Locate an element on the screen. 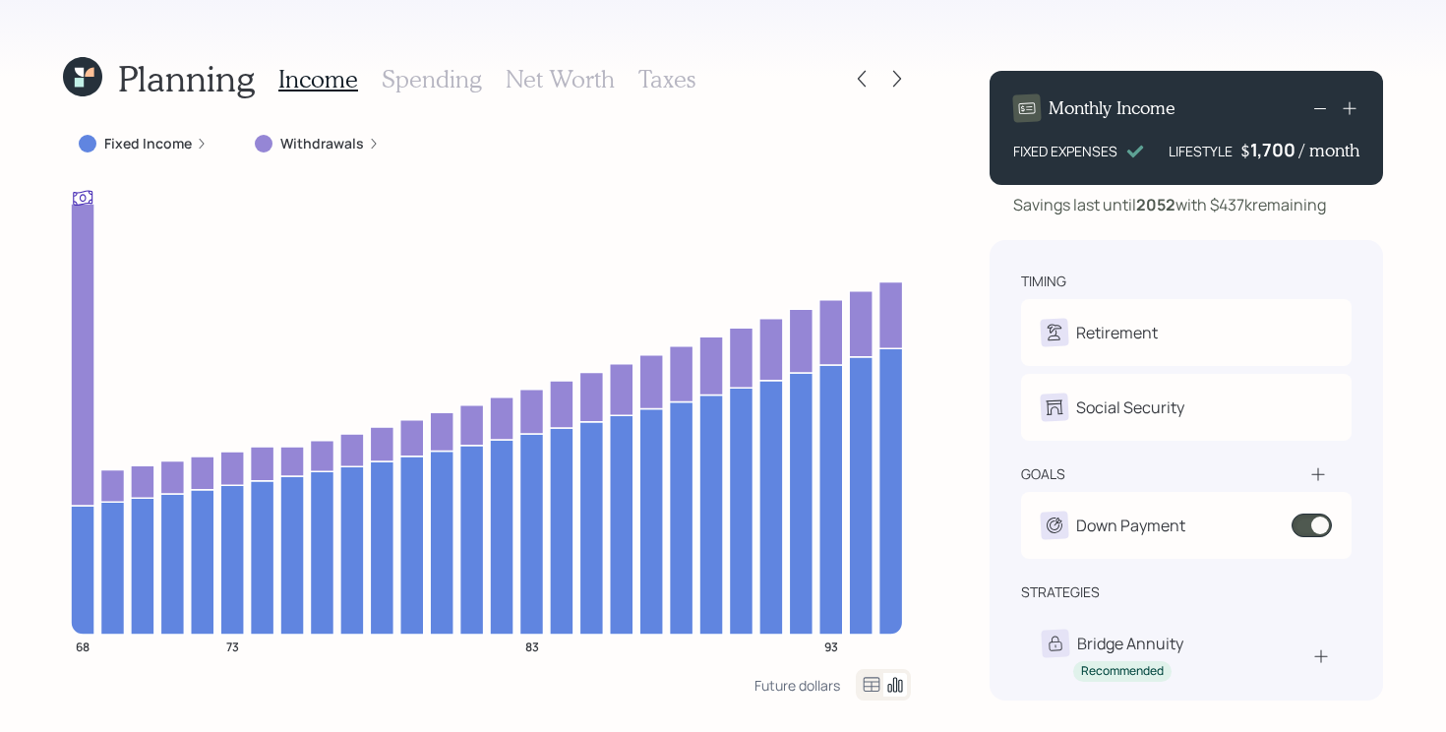 This screenshot has height=732, width=1446. div: Retirement is located at coordinates (1116, 332).